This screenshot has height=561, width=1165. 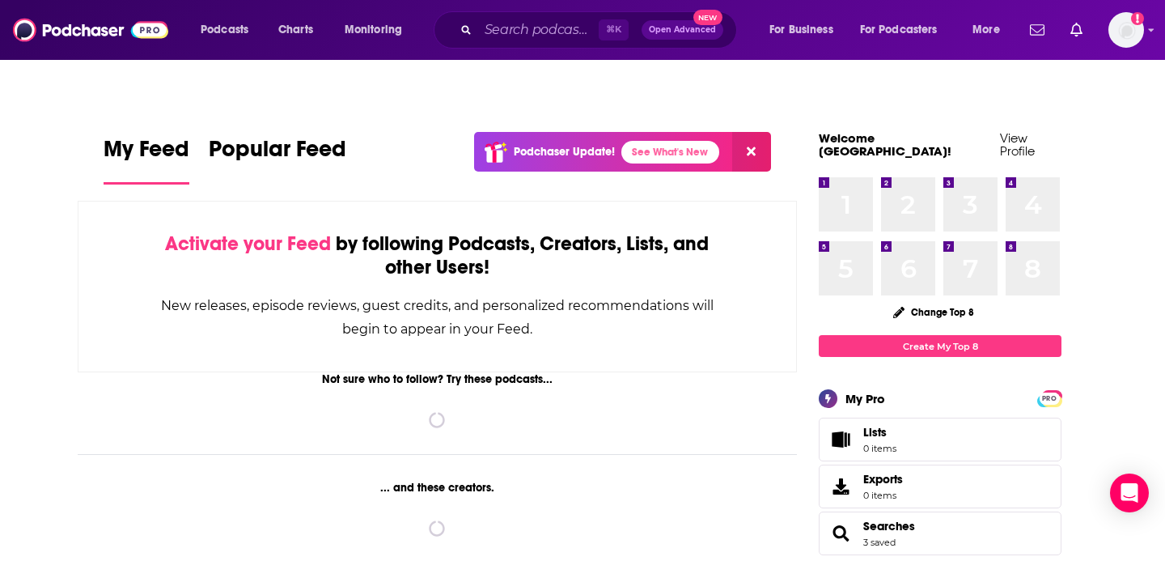 I want to click on input: Search podcasts, credits, & more..., so click(x=538, y=30).